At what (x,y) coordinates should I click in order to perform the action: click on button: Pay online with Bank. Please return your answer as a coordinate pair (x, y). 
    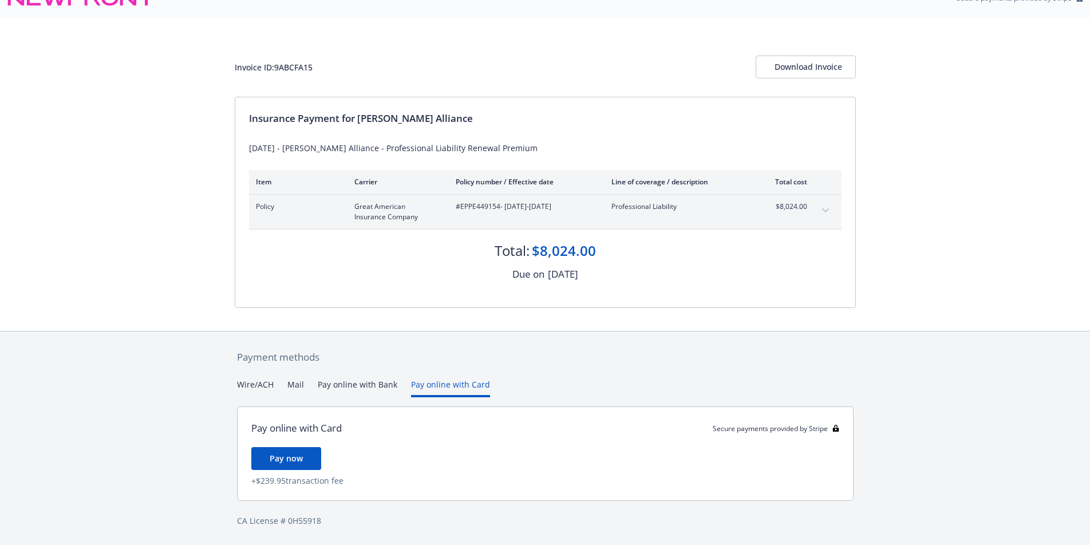
    Looking at the image, I should click on (357, 388).